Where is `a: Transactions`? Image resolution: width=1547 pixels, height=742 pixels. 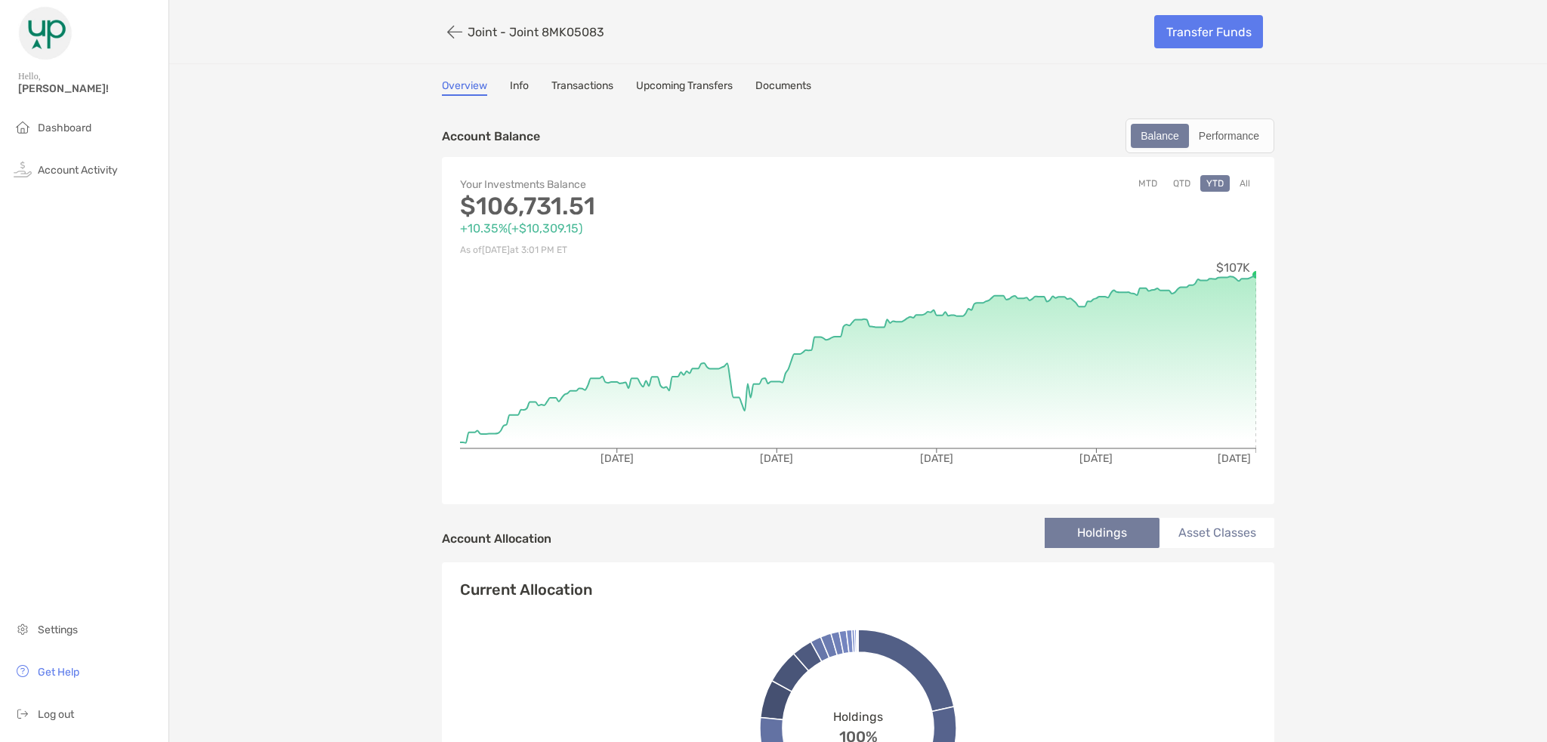
a: Transactions is located at coordinates (582, 88).